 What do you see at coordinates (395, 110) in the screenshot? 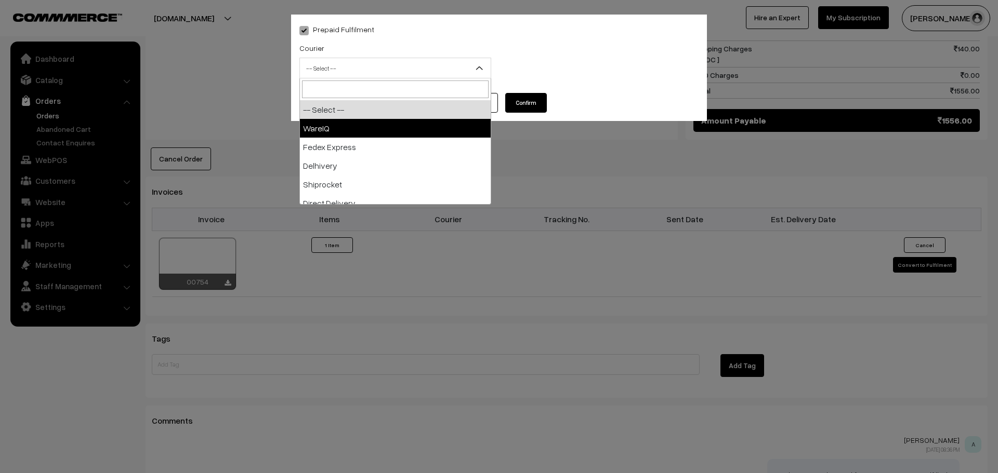
I see `li: -- Select --` at bounding box center [395, 110].